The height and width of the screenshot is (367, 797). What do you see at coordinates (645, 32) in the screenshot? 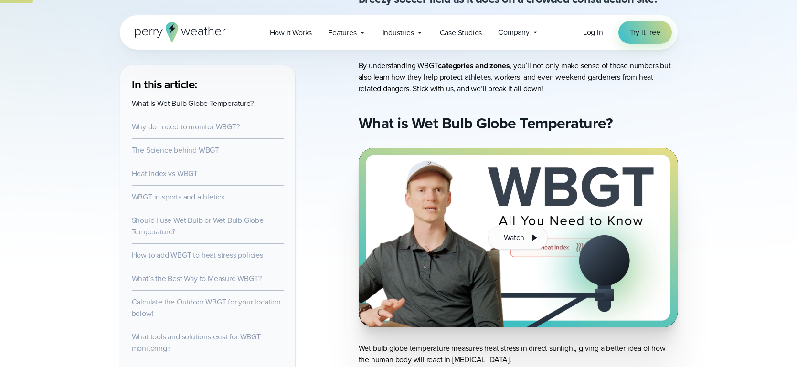
I see `span: Try it free` at bounding box center [645, 32].